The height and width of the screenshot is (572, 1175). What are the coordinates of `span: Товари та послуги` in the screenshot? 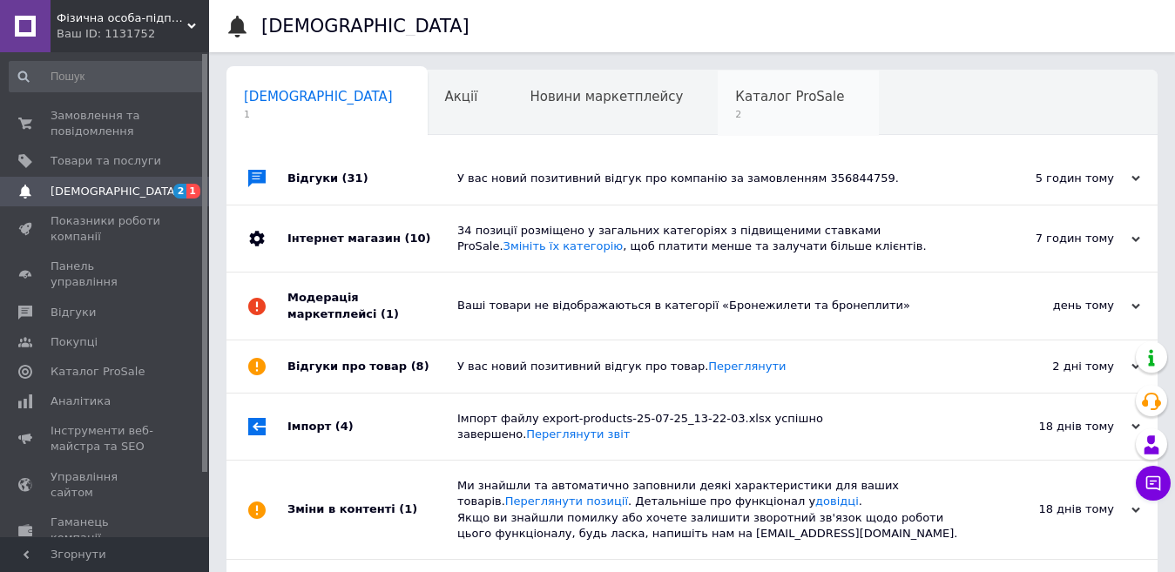 It's located at (105, 161).